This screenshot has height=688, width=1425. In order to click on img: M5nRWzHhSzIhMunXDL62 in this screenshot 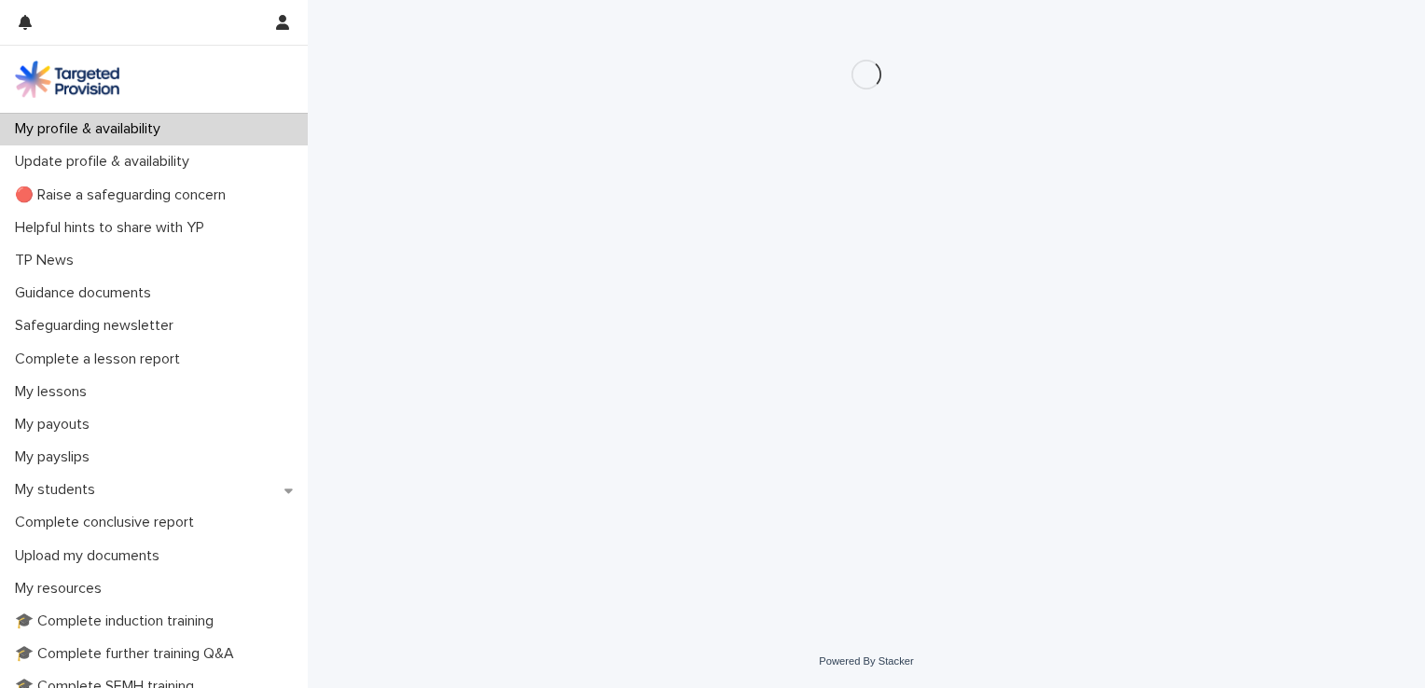, I will do `click(67, 79)`.